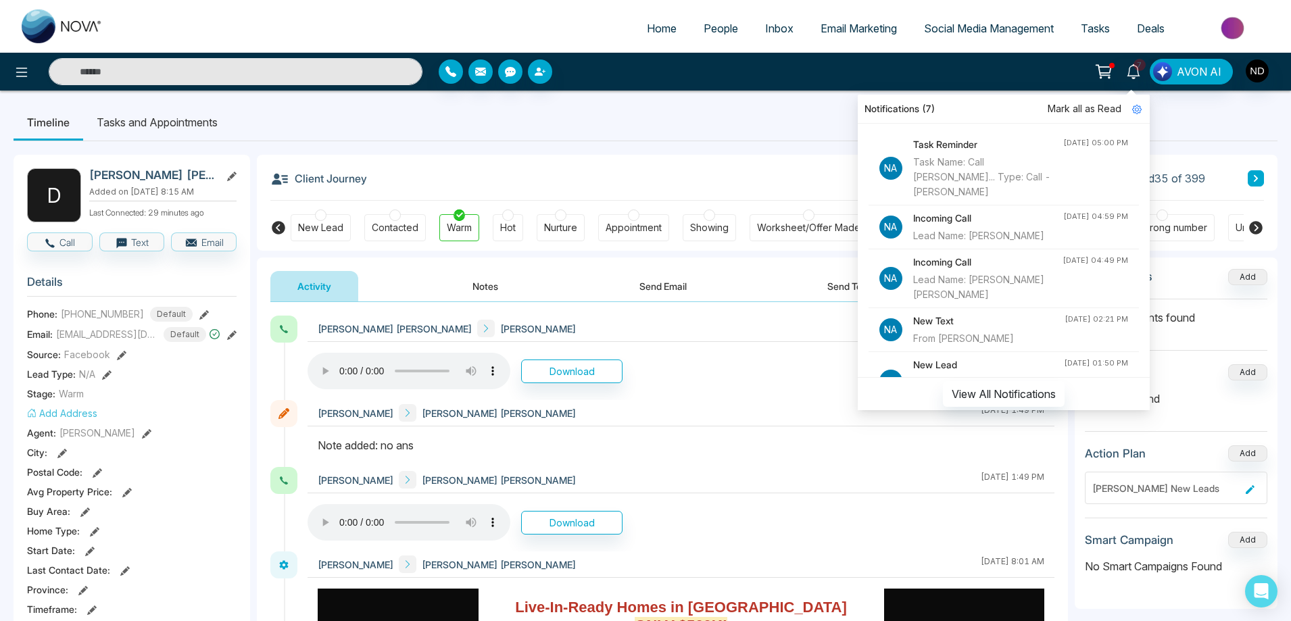 This screenshot has width=1291, height=621. Describe the element at coordinates (459, 228) in the screenshot. I see `div: Warm` at that location.